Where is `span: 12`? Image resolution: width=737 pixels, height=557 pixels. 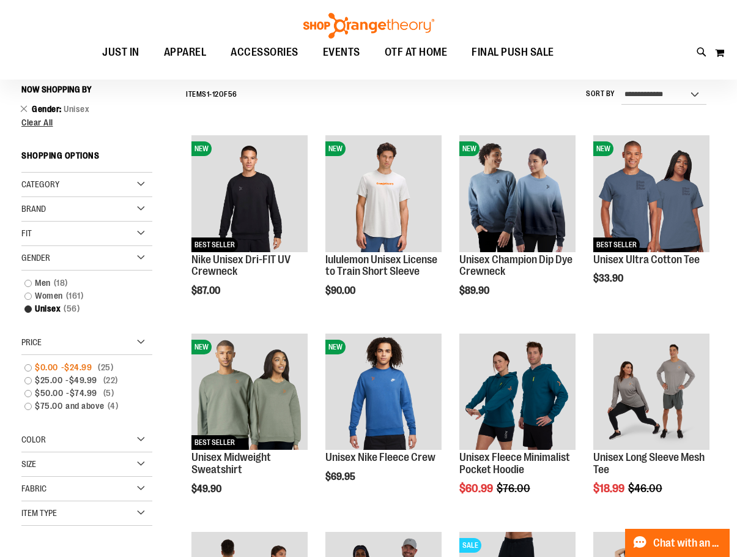
span: 12 is located at coordinates (215, 94).